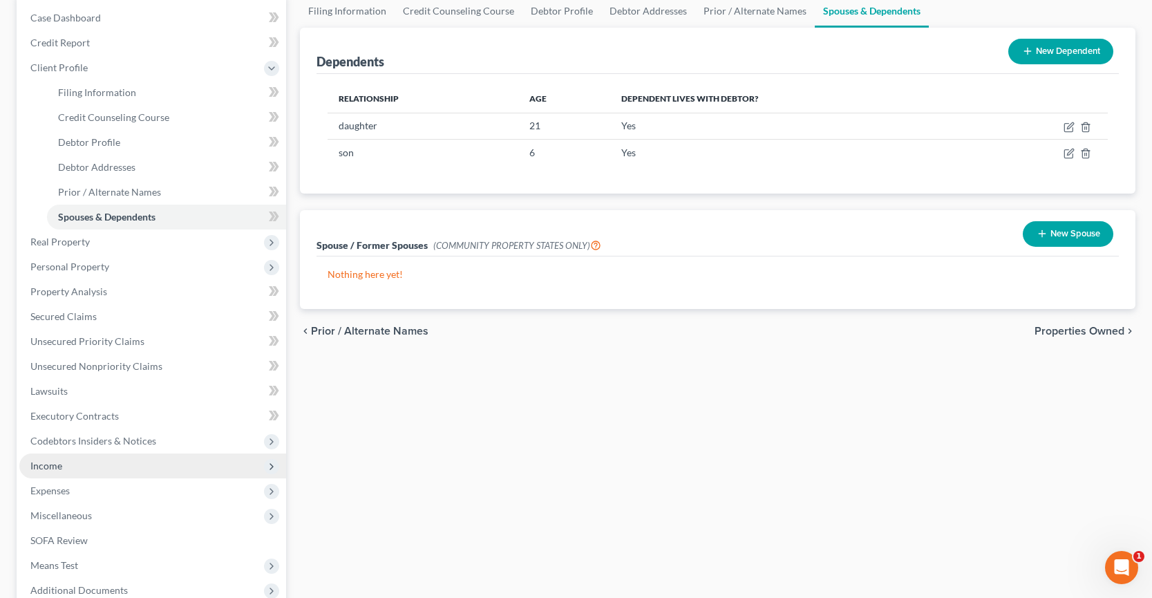 This screenshot has height=598, width=1152. Describe the element at coordinates (1130, 331) in the screenshot. I see `i: chevron_right` at that location.